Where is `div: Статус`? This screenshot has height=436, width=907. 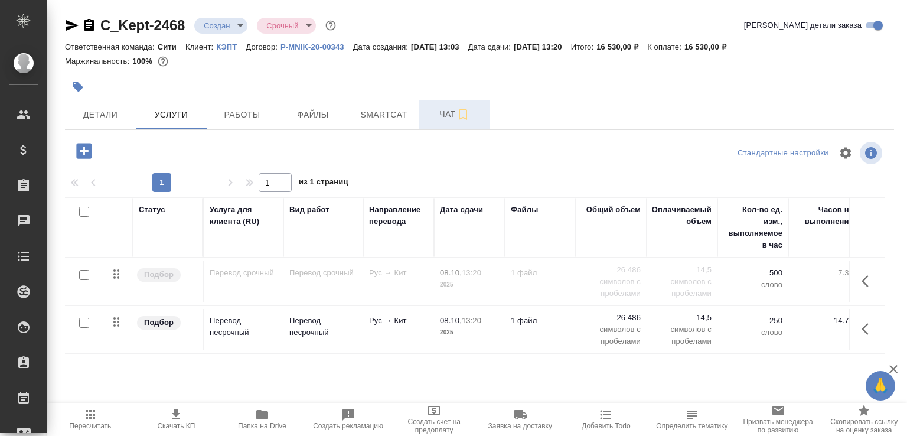 div: Статус is located at coordinates (152, 210).